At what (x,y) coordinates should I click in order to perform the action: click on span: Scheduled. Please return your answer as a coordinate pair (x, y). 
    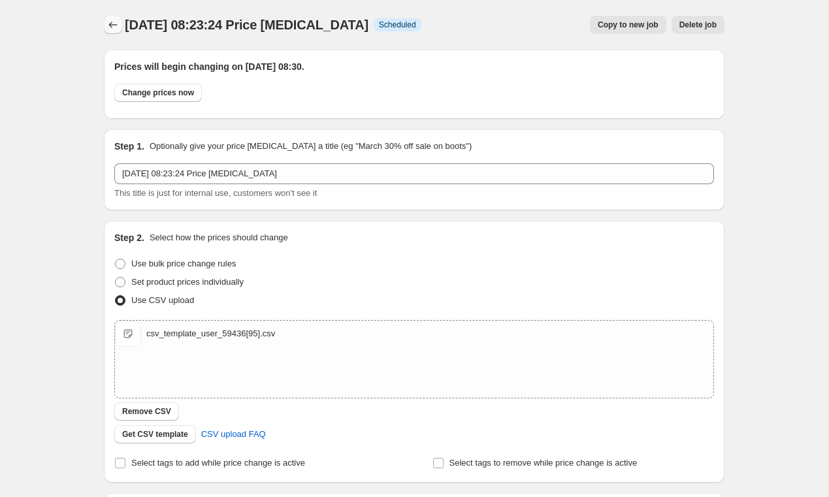
    Looking at the image, I should click on (397, 25).